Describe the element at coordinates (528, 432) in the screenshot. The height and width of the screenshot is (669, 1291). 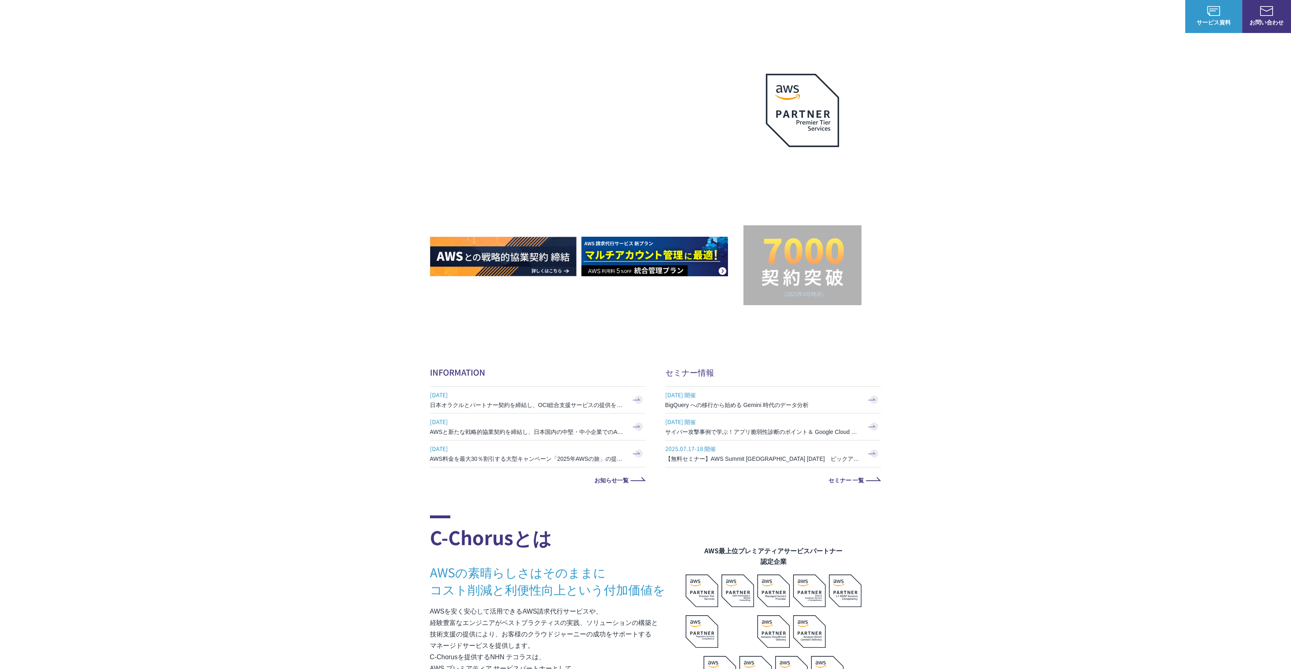
I see `h3: AWSと新たな戦略的協業契約を締結し、日本国内の中堅・中小企業でのAWS活用を加速` at that location.